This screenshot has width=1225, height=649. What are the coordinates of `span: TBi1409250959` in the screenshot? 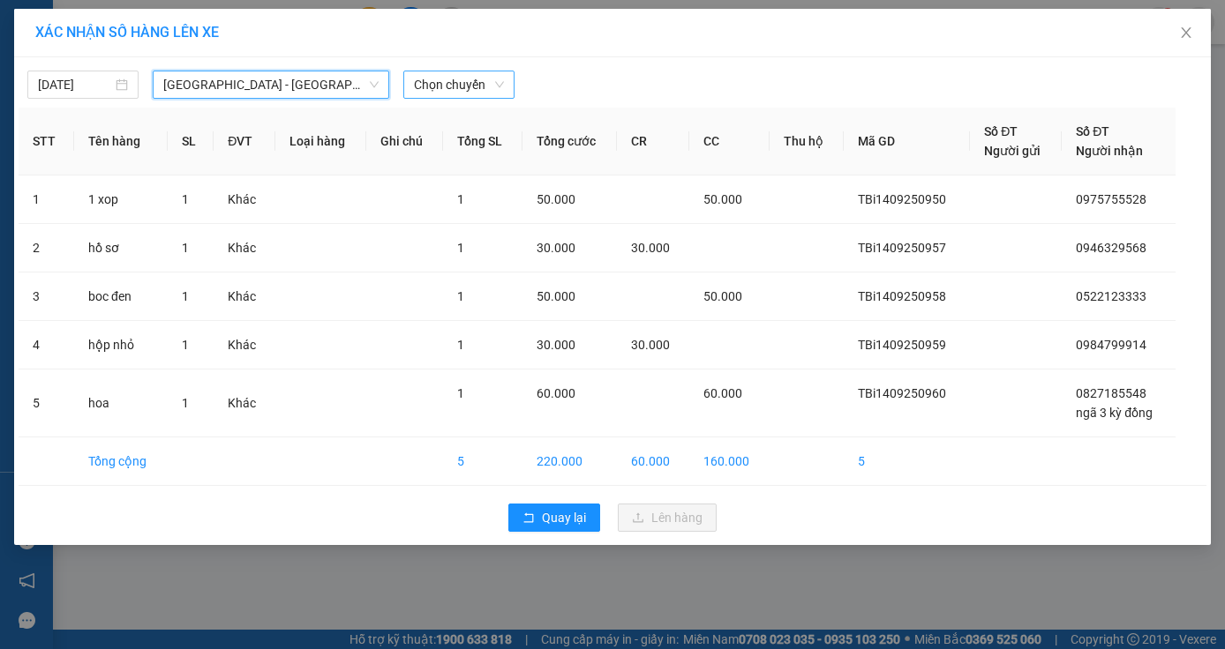 It's located at (902, 345).